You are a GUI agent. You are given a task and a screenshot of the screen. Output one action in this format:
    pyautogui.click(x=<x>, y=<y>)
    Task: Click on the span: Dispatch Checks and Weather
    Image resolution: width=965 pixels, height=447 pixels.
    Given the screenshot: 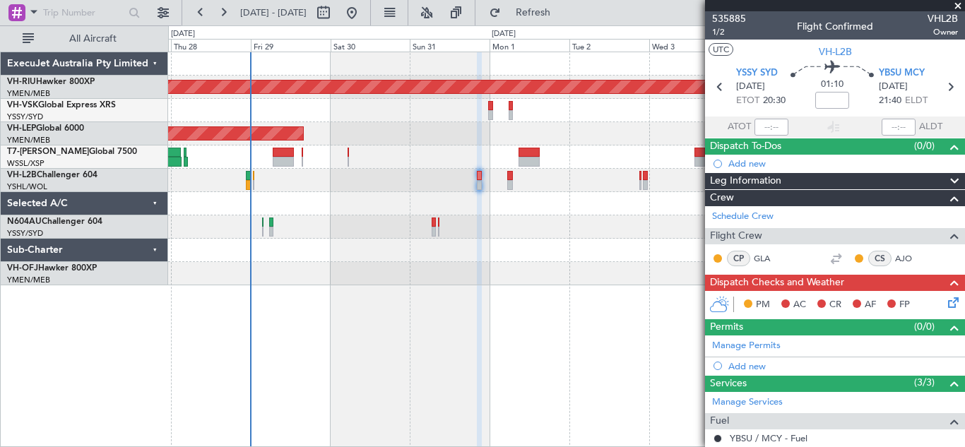 What is the action you would take?
    pyautogui.click(x=777, y=282)
    